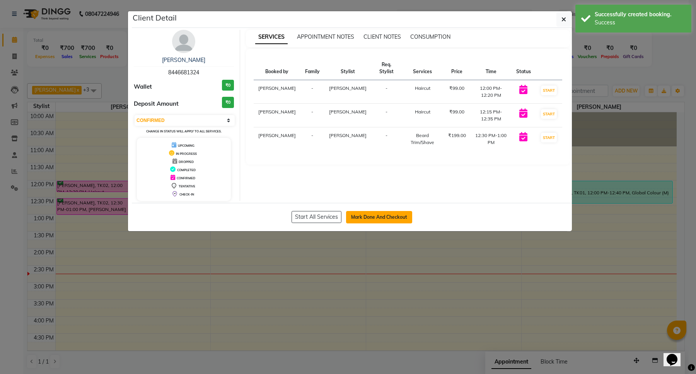  Describe the element at coordinates (423, 68) in the screenshot. I see `th: Services` at that location.